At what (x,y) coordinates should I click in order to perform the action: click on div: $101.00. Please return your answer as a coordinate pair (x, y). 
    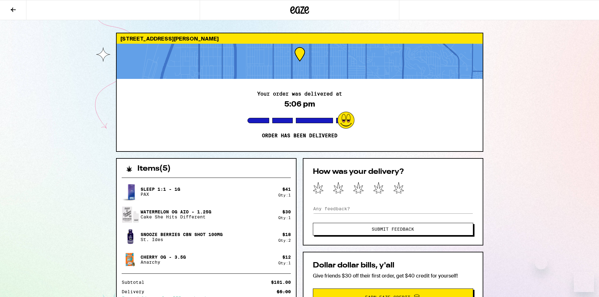
    Looking at the image, I should click on (281, 282).